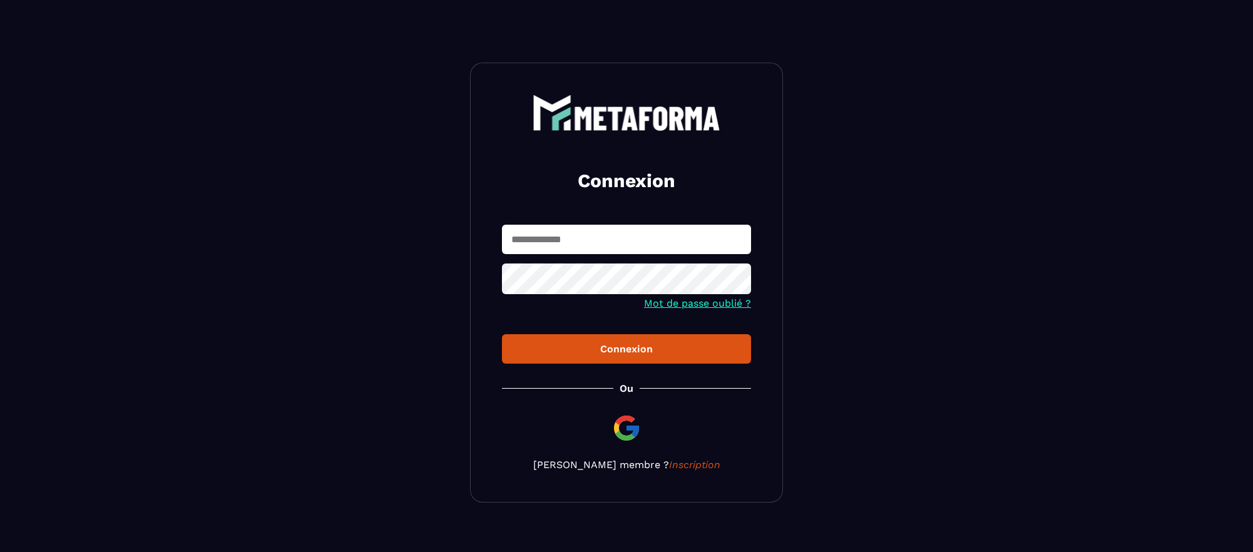 The width and height of the screenshot is (1253, 552). Describe the element at coordinates (626, 113) in the screenshot. I see `img: logo` at that location.